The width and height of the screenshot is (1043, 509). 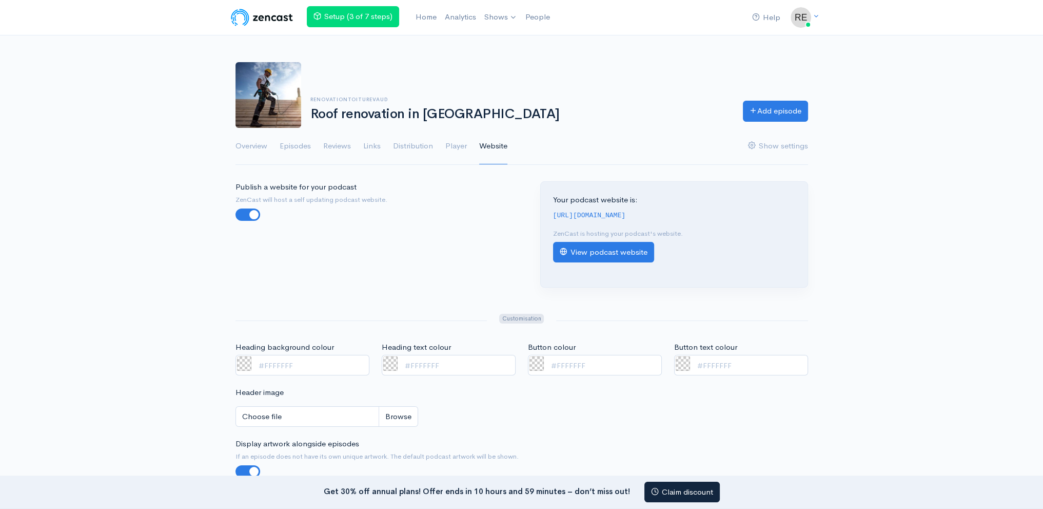 I want to click on a: Show settings, so click(x=778, y=146).